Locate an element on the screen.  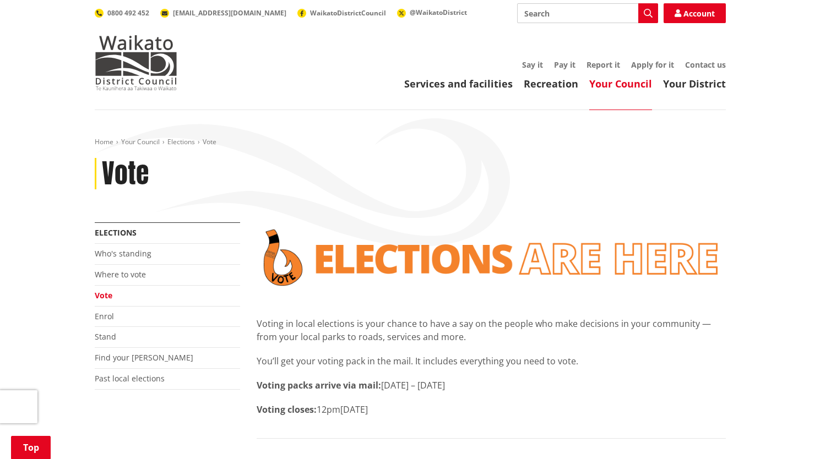
a: 0800 492 452 is located at coordinates (122, 13).